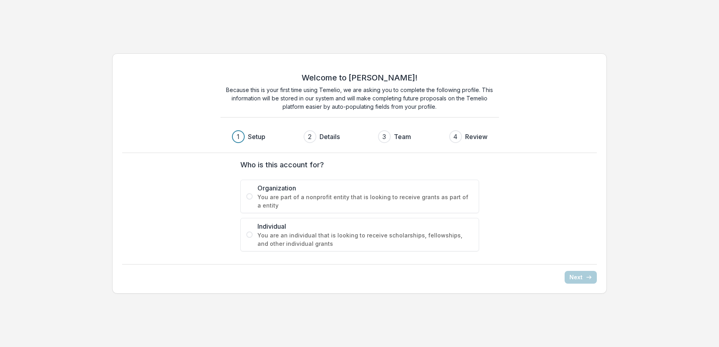  Describe the element at coordinates (402, 137) in the screenshot. I see `h3: Team` at that location.